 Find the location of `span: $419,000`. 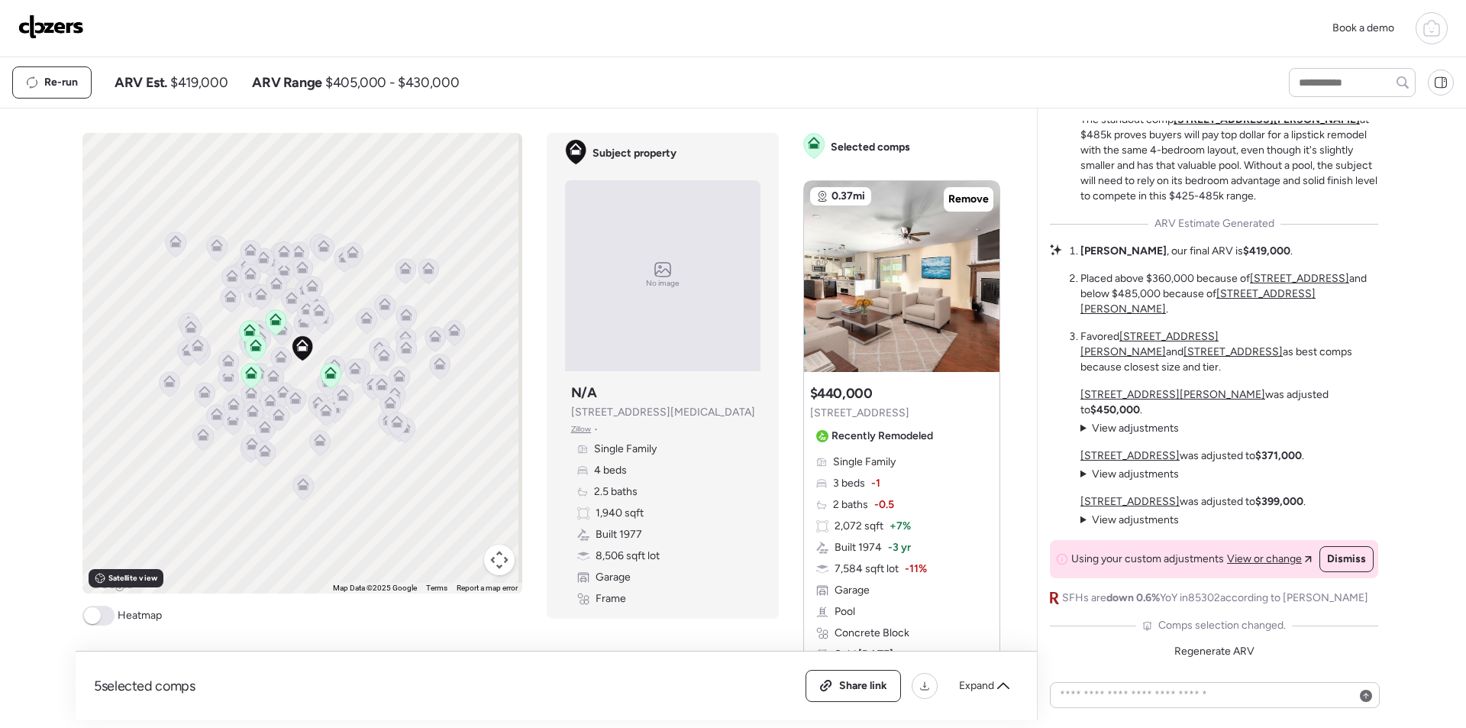

span: $419,000 is located at coordinates (199, 82).